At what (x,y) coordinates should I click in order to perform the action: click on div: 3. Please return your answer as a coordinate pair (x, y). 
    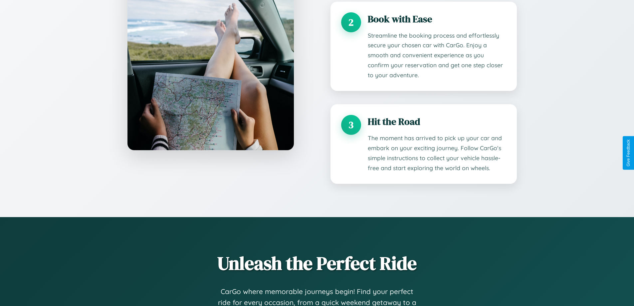
    Looking at the image, I should click on (351, 125).